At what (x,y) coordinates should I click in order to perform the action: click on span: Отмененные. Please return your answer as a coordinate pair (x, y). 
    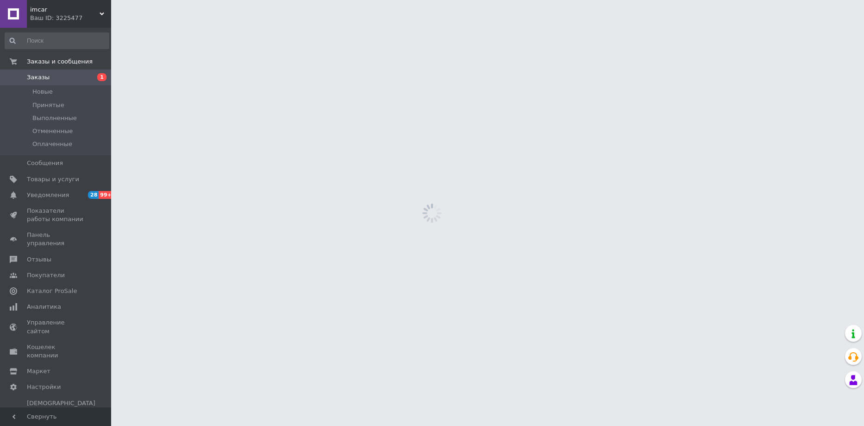
    Looking at the image, I should click on (52, 131).